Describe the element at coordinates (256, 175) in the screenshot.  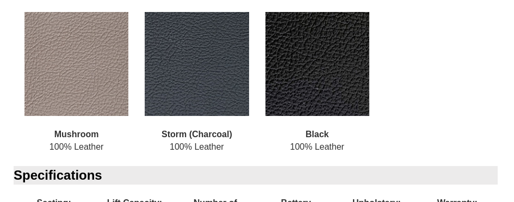
I see `div: Specifications` at that location.